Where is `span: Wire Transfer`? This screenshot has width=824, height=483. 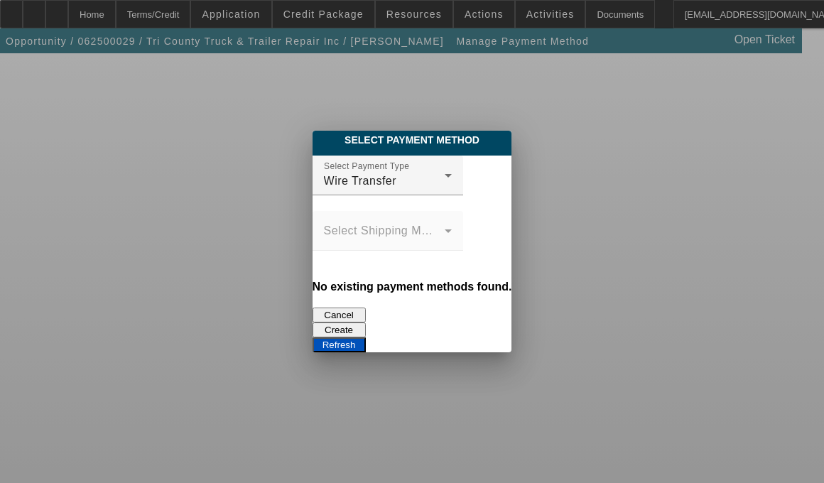 span: Wire Transfer is located at coordinates (360, 180).